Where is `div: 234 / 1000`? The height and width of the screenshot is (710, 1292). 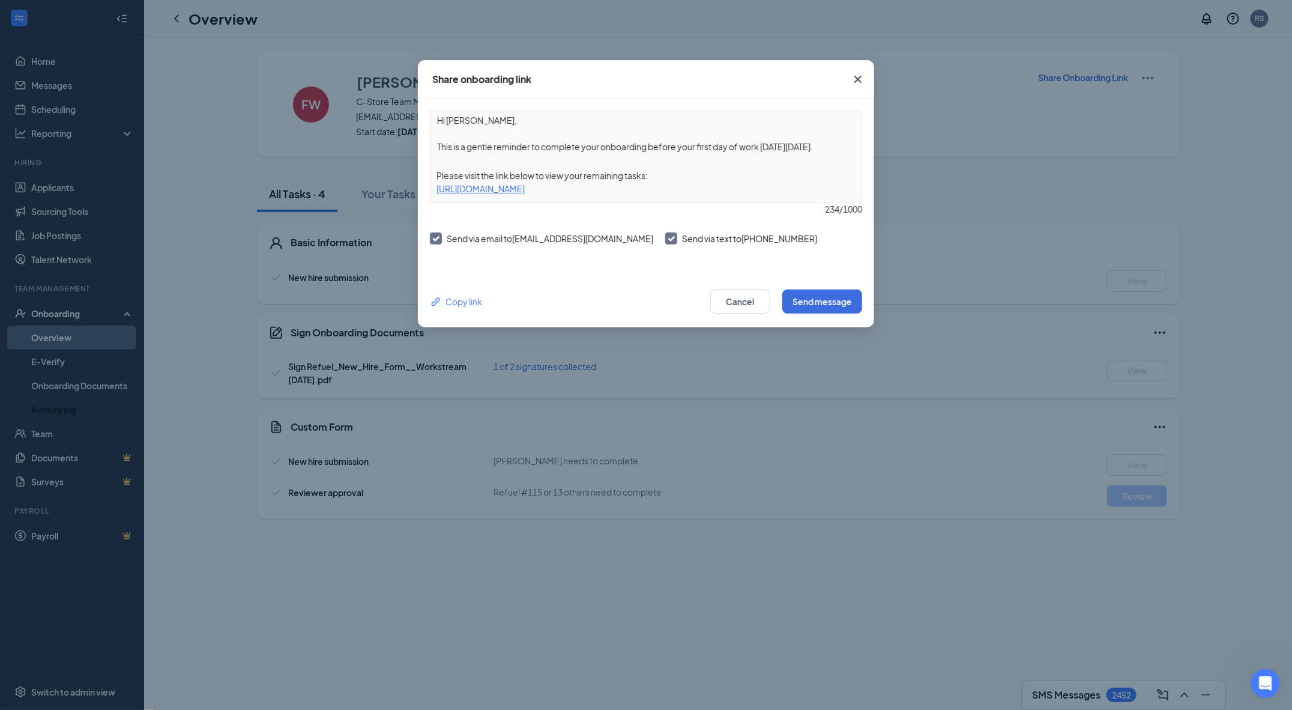
div: 234 / 1000 is located at coordinates (646, 209).